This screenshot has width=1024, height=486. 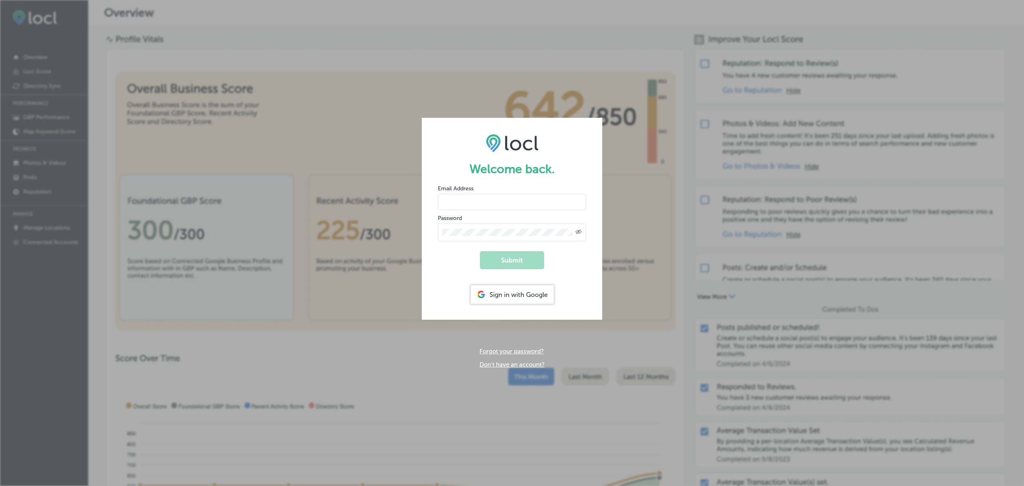 What do you see at coordinates (512, 365) in the screenshot?
I see `a: Don't have an account?` at bounding box center [512, 365].